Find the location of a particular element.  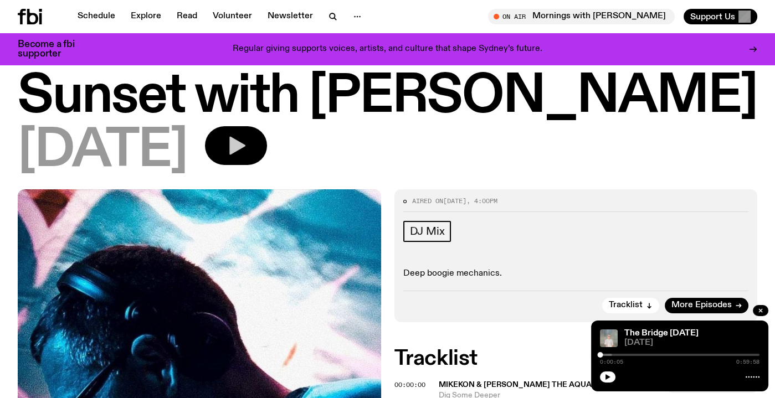

span: 00:00:00 is located at coordinates (410, 385).